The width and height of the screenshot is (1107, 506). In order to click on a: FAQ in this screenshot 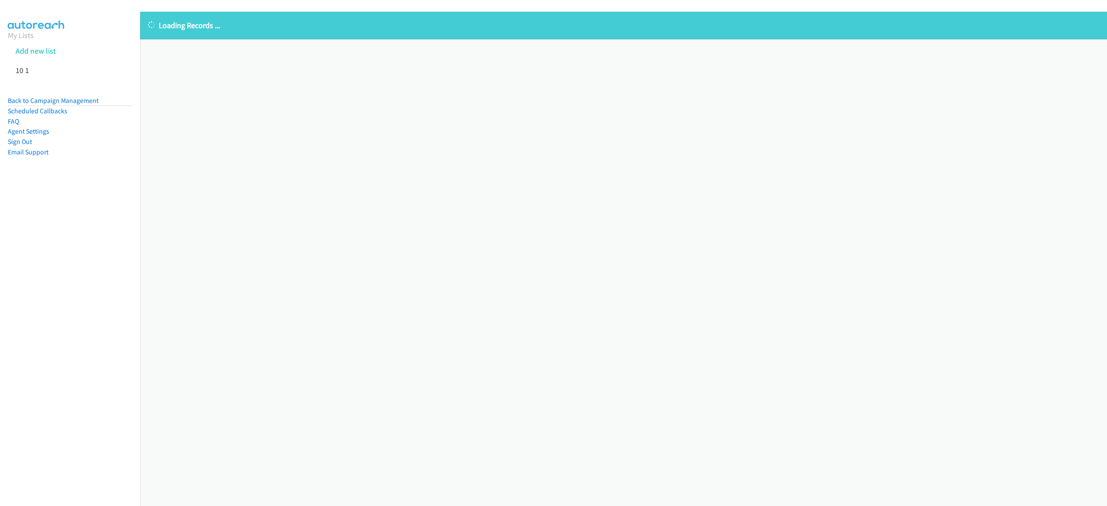, I will do `click(13, 121)`.